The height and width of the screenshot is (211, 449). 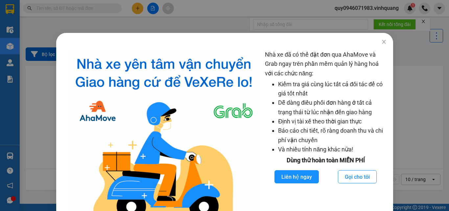 I want to click on span: Liên hệ ngay, so click(x=296, y=176).